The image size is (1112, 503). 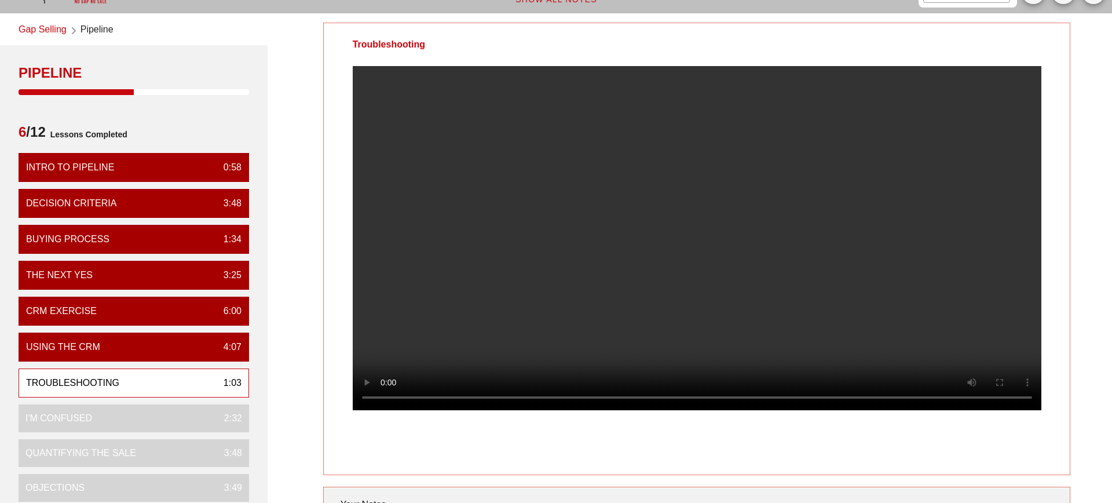 I want to click on div: 3:25, so click(x=228, y=275).